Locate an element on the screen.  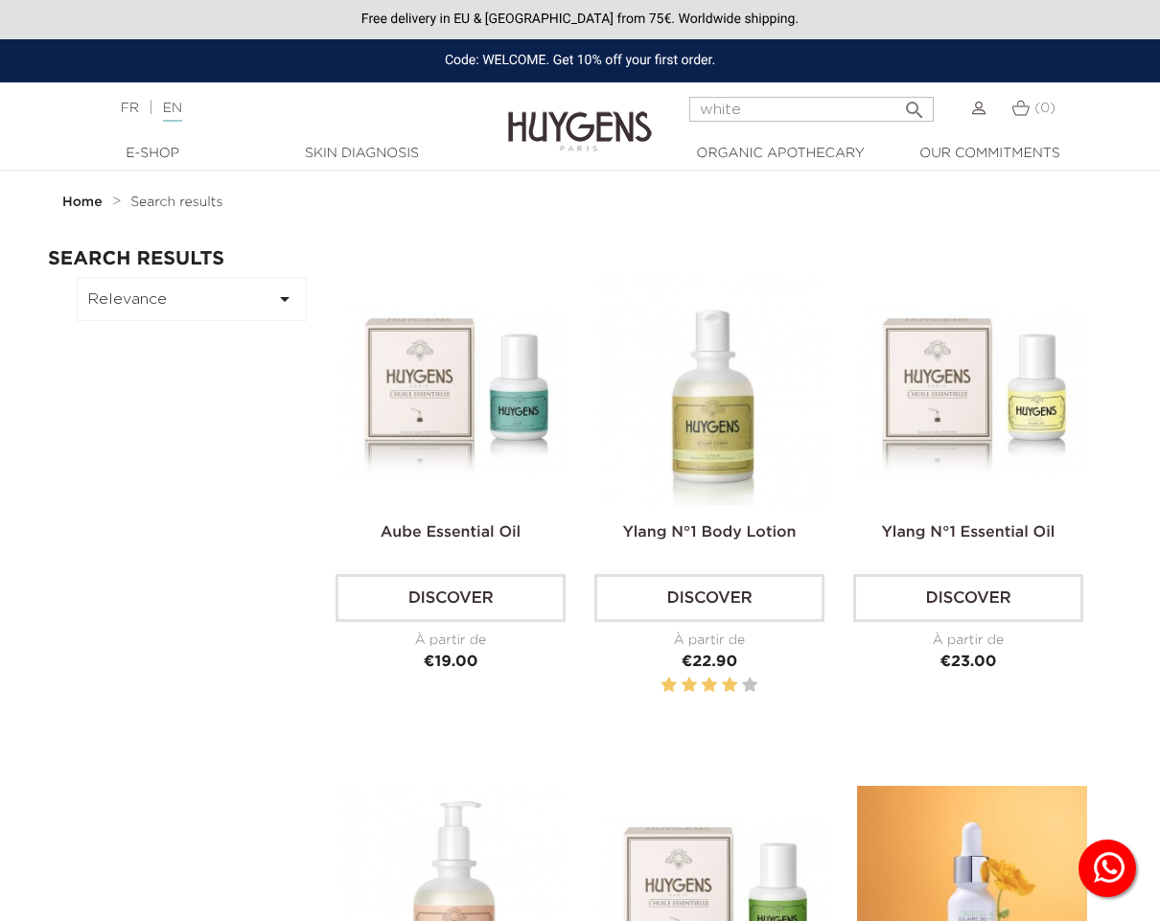
a: Search results is located at coordinates (176, 202).